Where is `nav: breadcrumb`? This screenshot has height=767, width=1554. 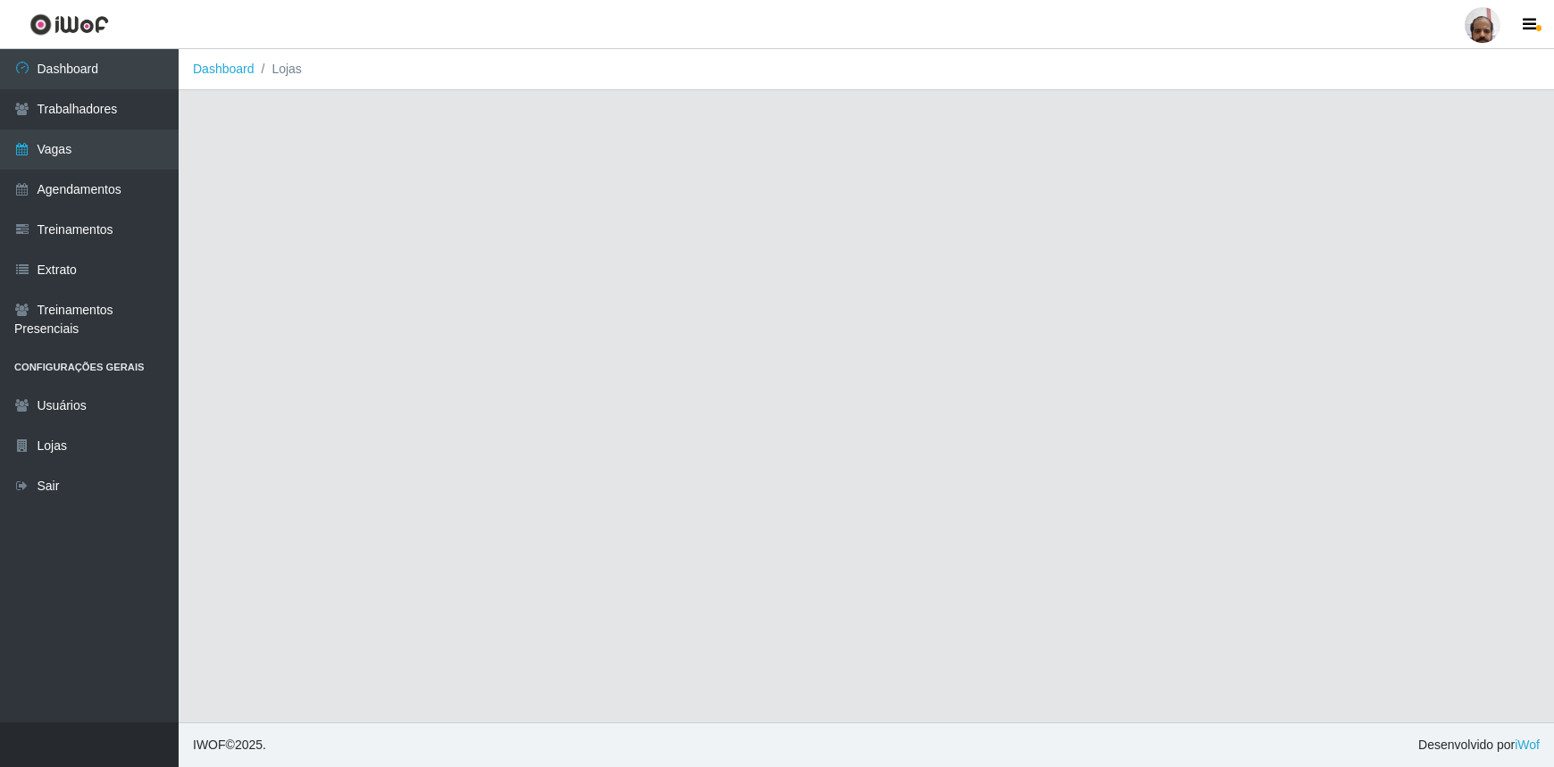
nav: breadcrumb is located at coordinates (866, 70).